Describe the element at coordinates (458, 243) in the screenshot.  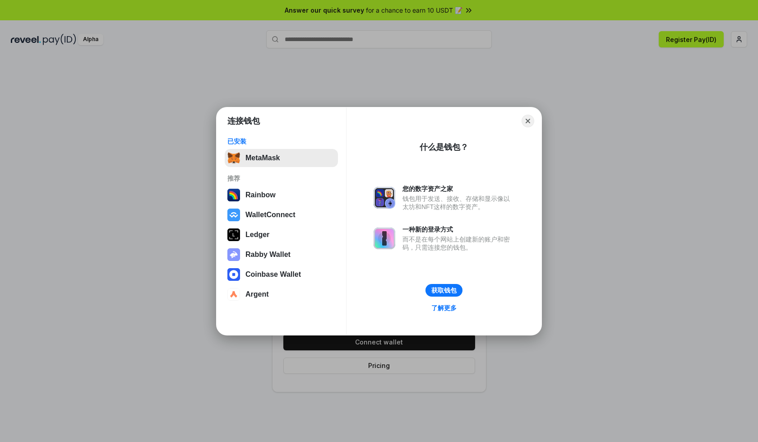
I see `div: 而不是在每个网站上创建新的账户和密码，只需连接您的钱包。` at that location.